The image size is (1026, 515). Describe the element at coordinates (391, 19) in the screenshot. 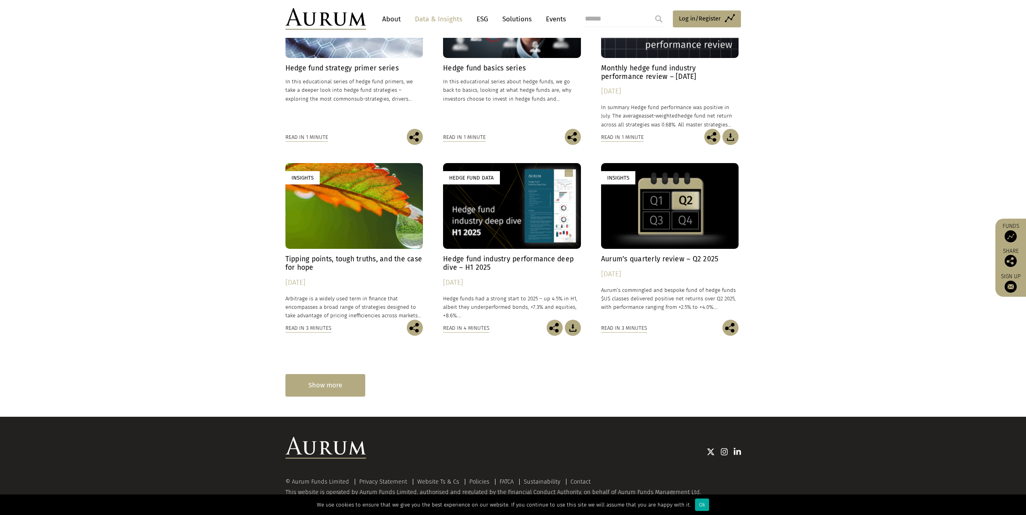

I see `a: About` at that location.